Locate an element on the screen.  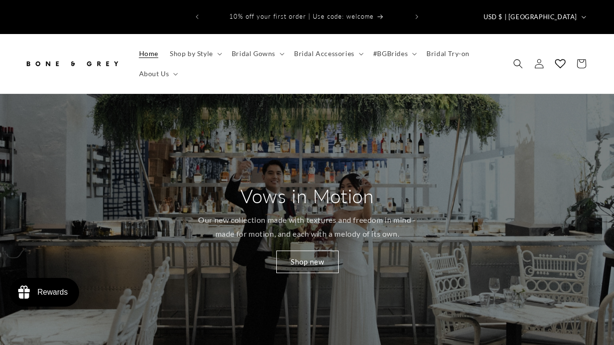
button: Previous announcement is located at coordinates (197, 17).